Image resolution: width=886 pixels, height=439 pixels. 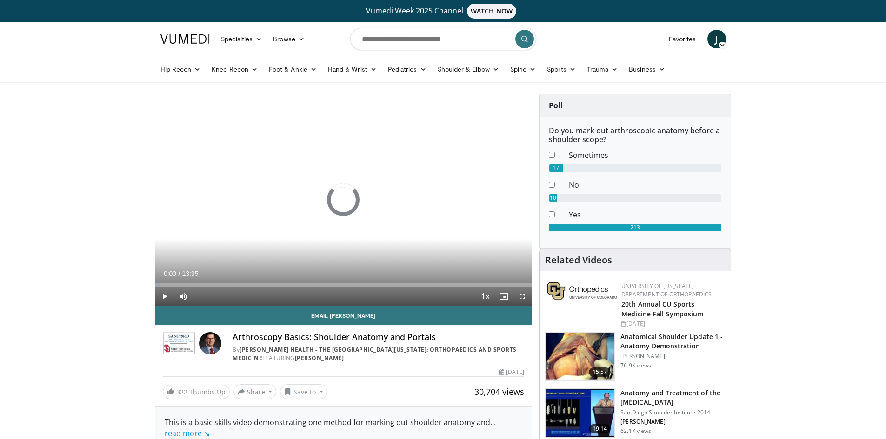 I want to click on span: J, so click(x=716, y=39).